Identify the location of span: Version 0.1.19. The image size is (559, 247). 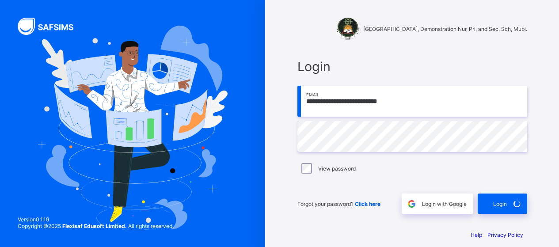
(95, 219).